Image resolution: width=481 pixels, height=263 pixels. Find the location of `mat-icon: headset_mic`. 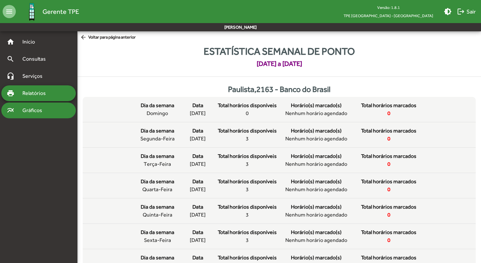

mat-icon: headset_mic is located at coordinates (11, 76).